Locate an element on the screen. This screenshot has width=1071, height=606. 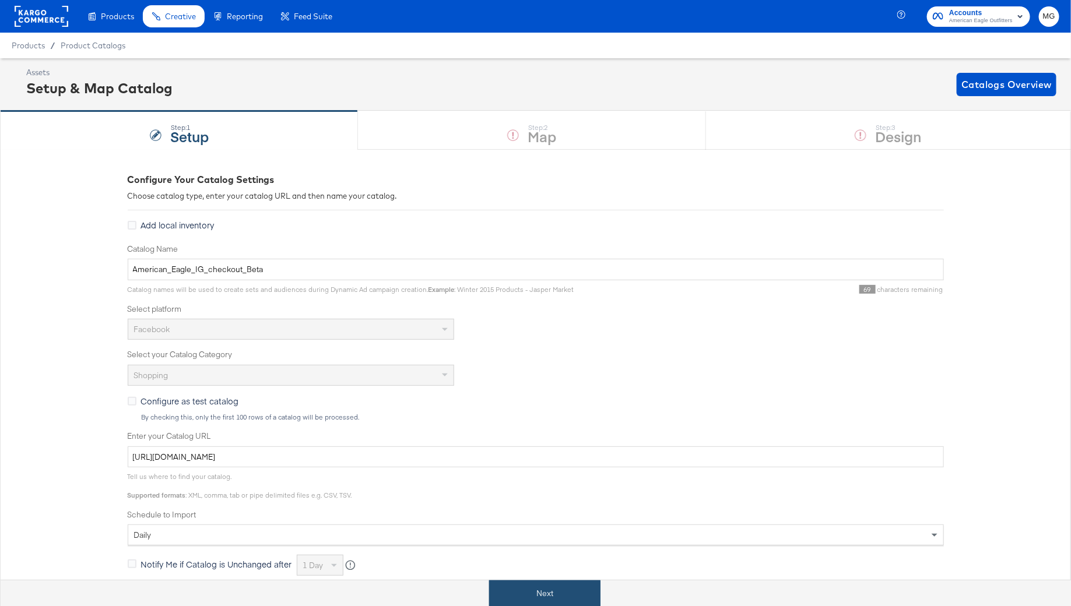
button: AccountsAmerican Eagle Outfitters is located at coordinates (979, 16).